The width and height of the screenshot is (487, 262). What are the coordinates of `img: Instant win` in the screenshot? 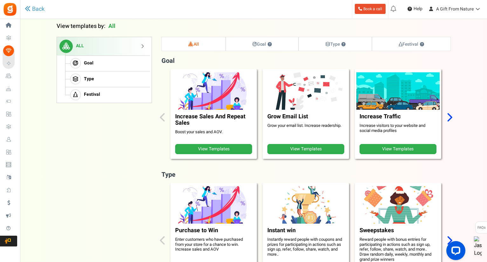 It's located at (306, 205).